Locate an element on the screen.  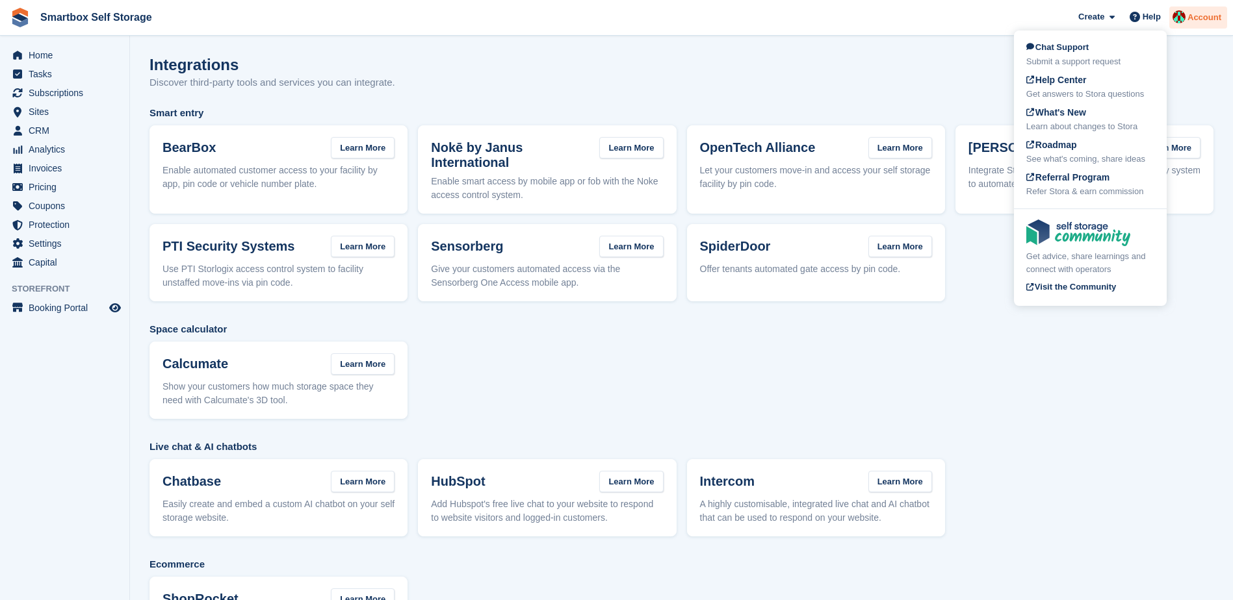
h3: Sensorberg is located at coordinates (467, 246).